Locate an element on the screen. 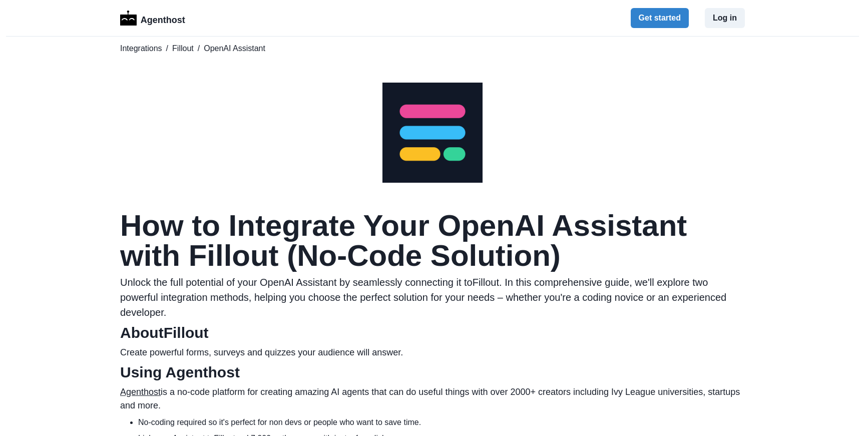  span: OpenAI Assistant is located at coordinates (234, 49).